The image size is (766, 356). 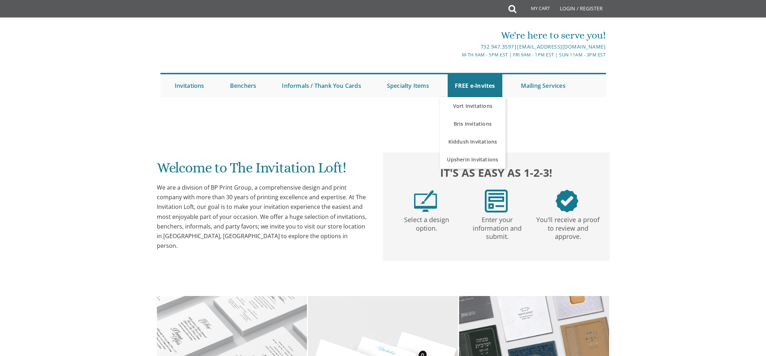 What do you see at coordinates (473, 160) in the screenshot?
I see `a: Upsherin Invitations` at bounding box center [473, 160].